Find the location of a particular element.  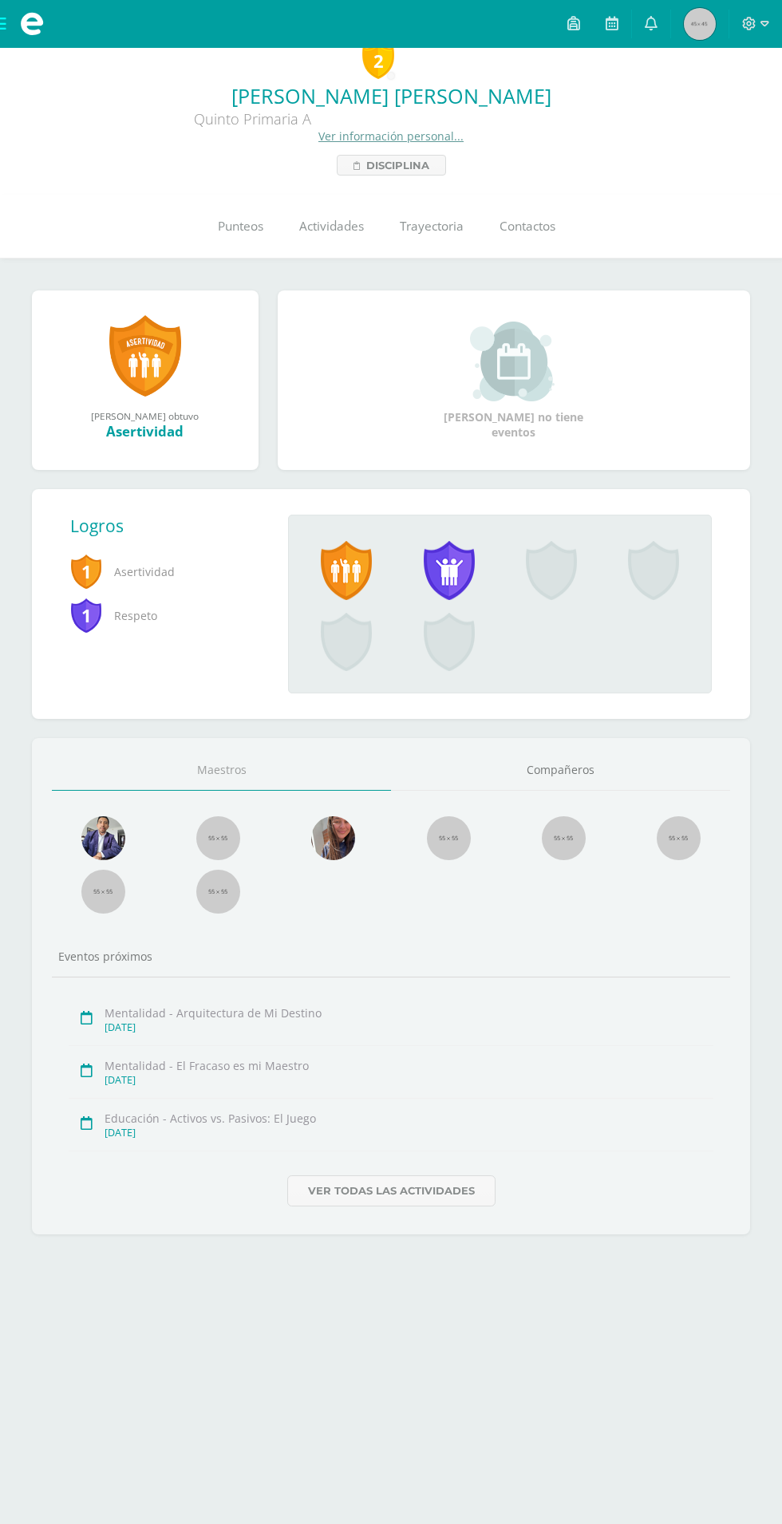

span: Trayectoria is located at coordinates (432, 226).